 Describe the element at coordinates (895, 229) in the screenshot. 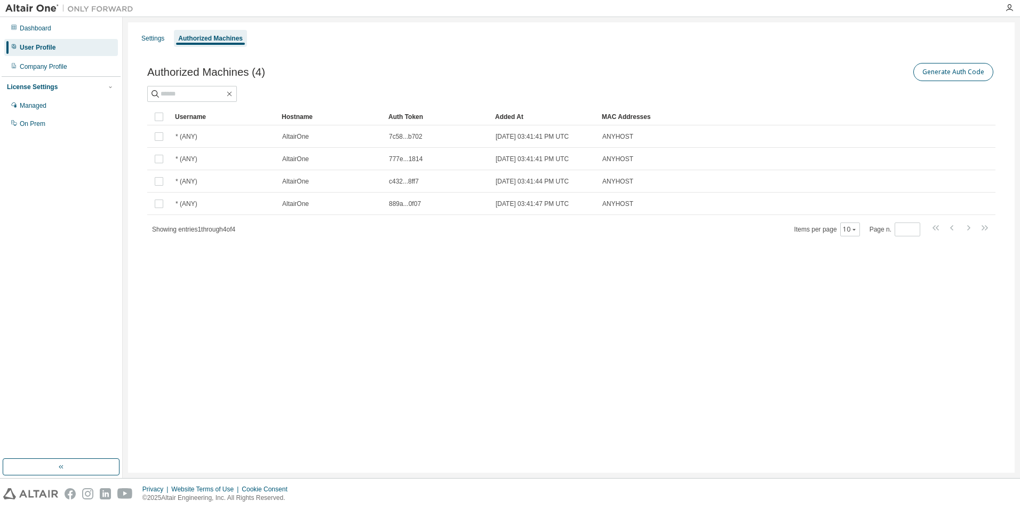

I see `span: Page n.` at that location.